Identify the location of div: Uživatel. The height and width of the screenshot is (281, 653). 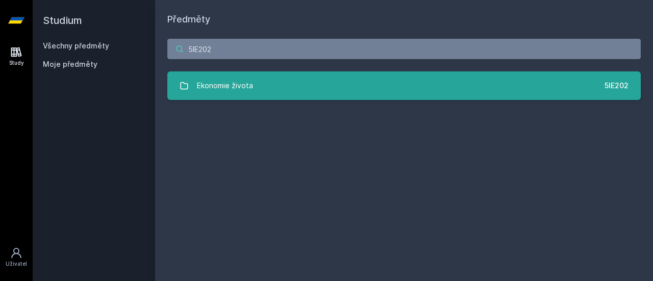
(16, 264).